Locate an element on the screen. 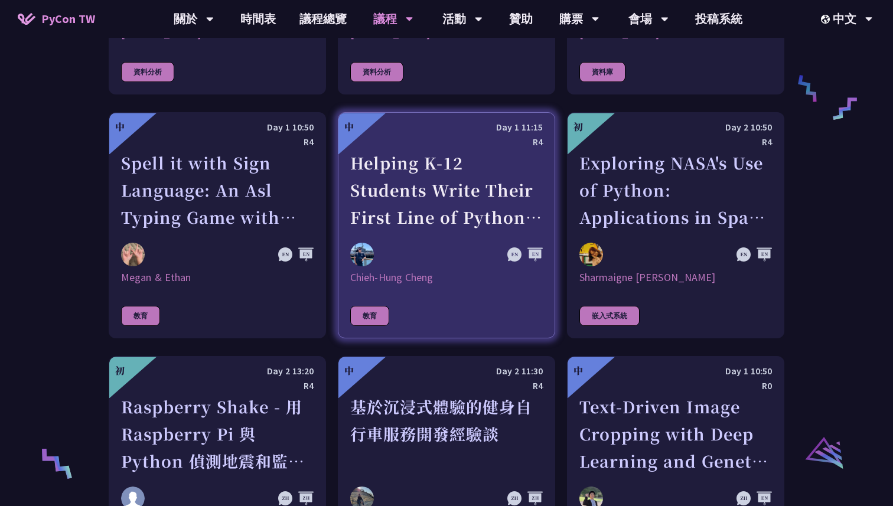 The image size is (893, 506). span: PyCon TW is located at coordinates (68, 19).